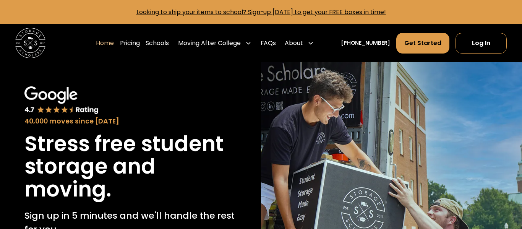  What do you see at coordinates (130, 167) in the screenshot?
I see `h1: Stress free student storage and moving.` at bounding box center [130, 167].